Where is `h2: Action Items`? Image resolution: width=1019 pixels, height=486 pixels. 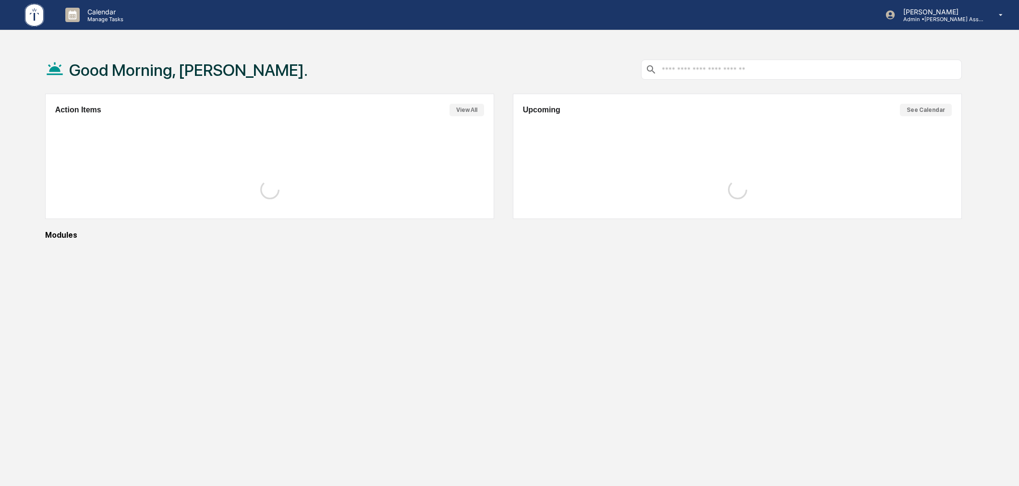
h2: Action Items is located at coordinates (78, 110).